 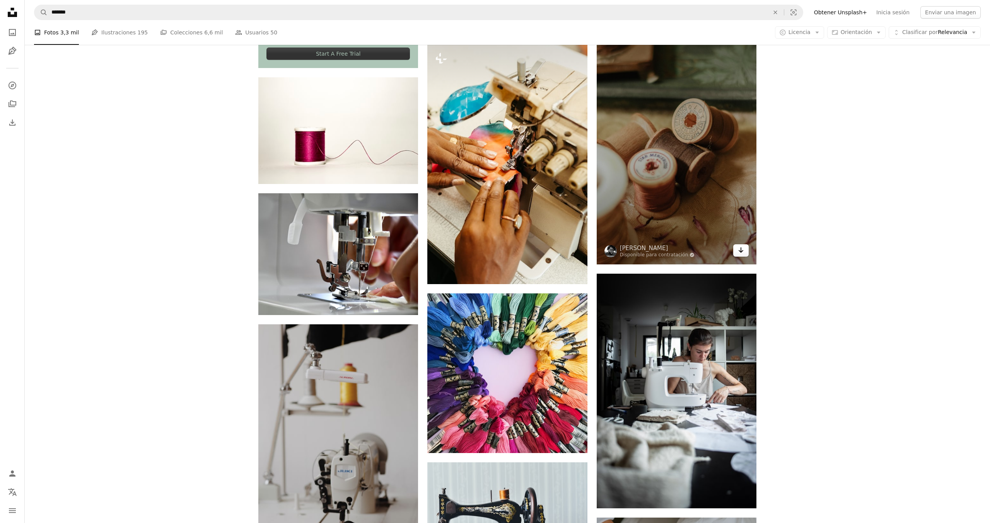 What do you see at coordinates (611, 251) in the screenshot?
I see `a: Ve al perfil de Benigno Hoyuela` at bounding box center [611, 251].